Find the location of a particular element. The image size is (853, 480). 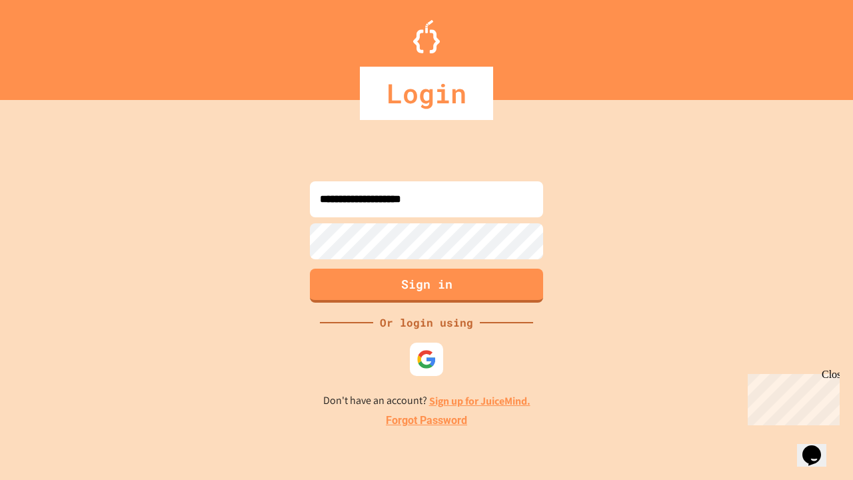

p: Don't have an account? is located at coordinates (427, 401).